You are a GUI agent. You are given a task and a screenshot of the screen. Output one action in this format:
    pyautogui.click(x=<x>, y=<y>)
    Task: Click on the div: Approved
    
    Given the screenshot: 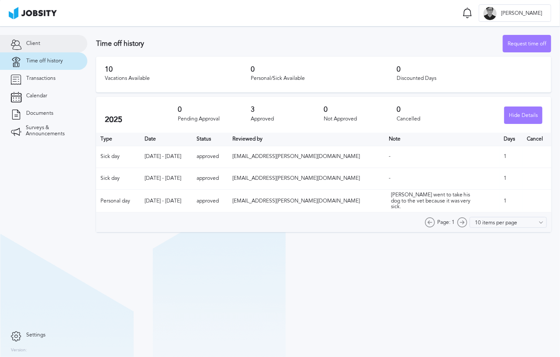 What is the action you would take?
    pyautogui.click(x=287, y=119)
    